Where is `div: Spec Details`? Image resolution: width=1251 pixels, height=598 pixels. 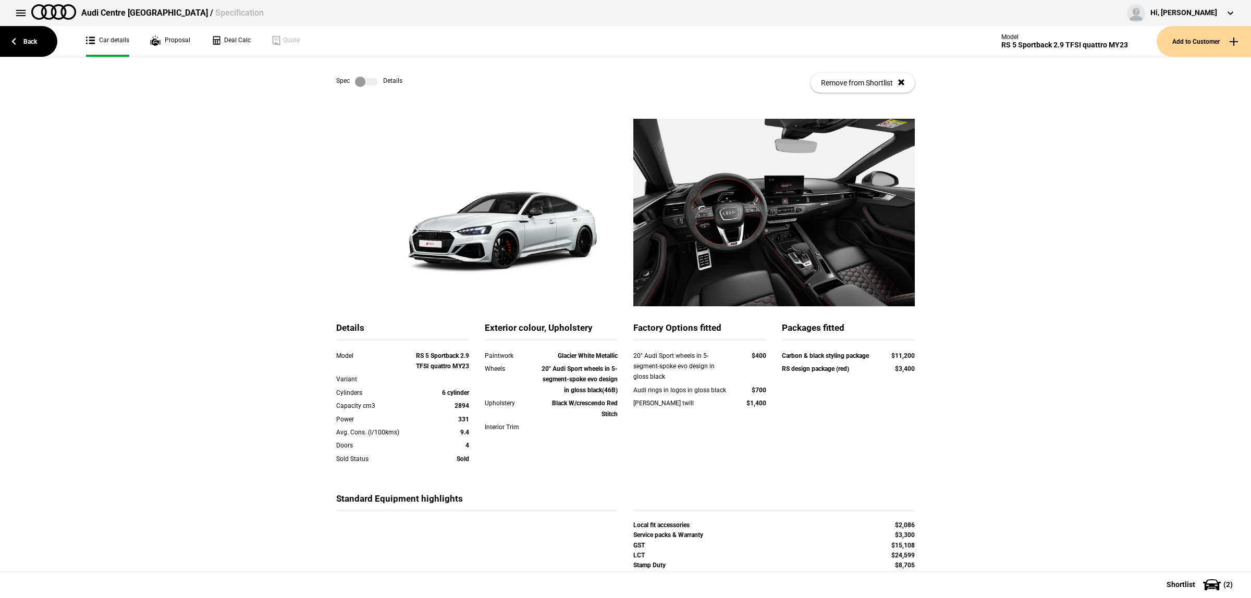 div: Spec Details is located at coordinates (369, 82).